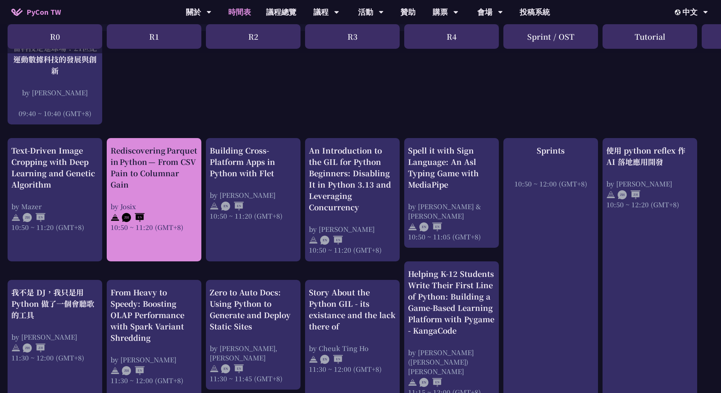  What do you see at coordinates (154, 200) in the screenshot?
I see `a: Rediscovering Parquet in Python — From CSV Pain to Columnar Gain by Josix 10:50 ~ 11:20 (GMT+8)` at bounding box center [154, 200].